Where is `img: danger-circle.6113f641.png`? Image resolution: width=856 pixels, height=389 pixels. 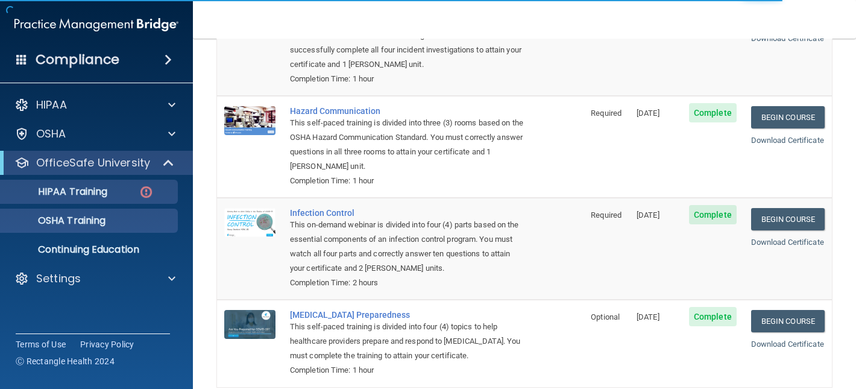 img: danger-circle.6113f641.png is located at coordinates (146, 192).